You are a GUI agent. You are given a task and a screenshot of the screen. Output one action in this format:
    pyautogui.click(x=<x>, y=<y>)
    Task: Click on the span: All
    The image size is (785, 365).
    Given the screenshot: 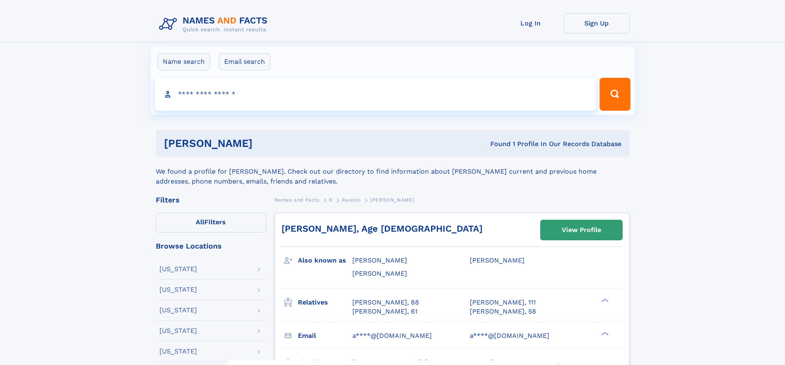 What is the action you would take?
    pyautogui.click(x=200, y=222)
    